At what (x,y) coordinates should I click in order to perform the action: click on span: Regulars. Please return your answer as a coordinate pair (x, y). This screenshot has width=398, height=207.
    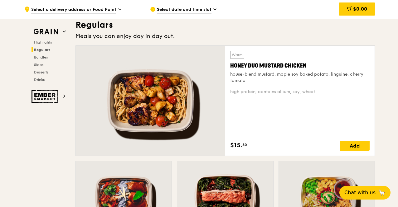
    Looking at the image, I should click on (42, 50).